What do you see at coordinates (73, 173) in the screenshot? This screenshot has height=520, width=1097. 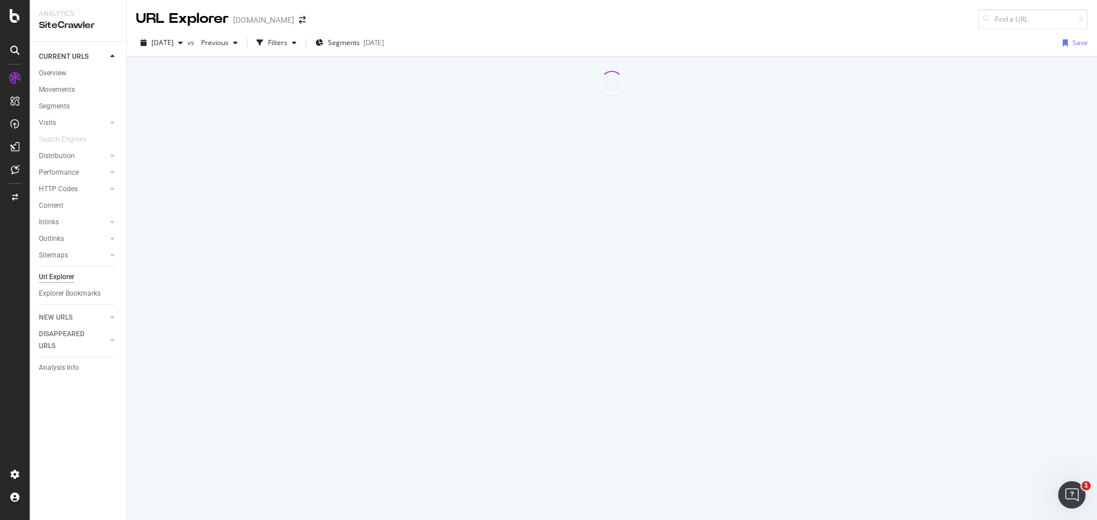 I see `a: Performance` at bounding box center [73, 173].